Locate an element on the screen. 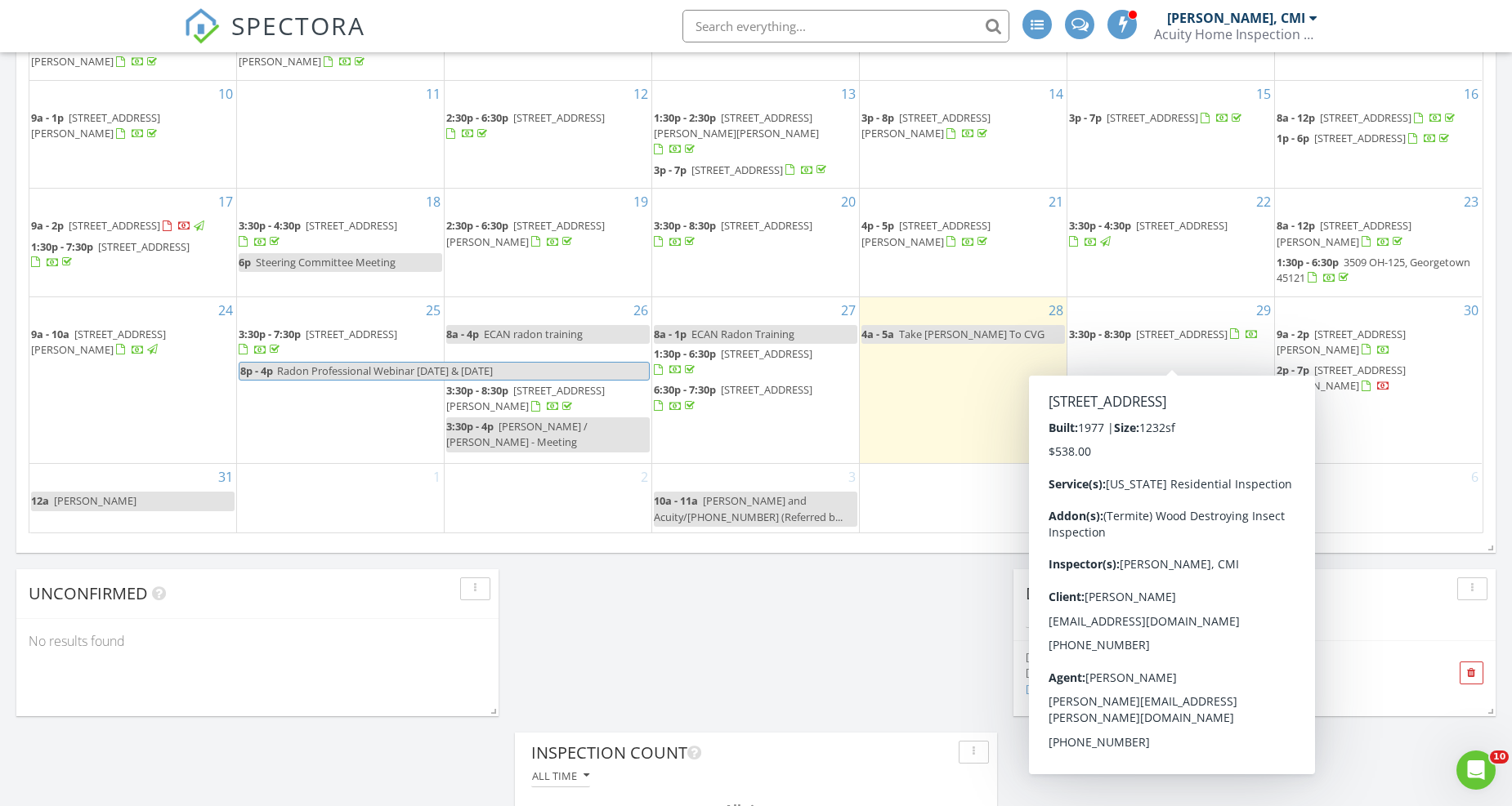 Image resolution: width=1512 pixels, height=806 pixels. td: Go to August 28, 2025 is located at coordinates (962, 380).